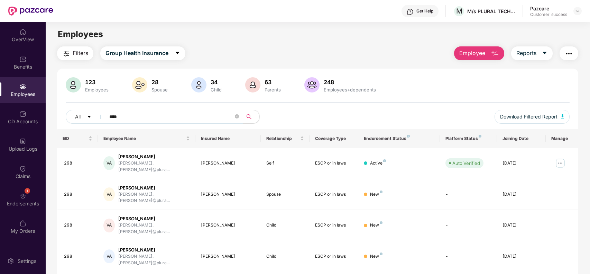 The image size is (590, 274). What do you see at coordinates (479, 53) in the screenshot?
I see `button: Employee` at bounding box center [479, 53].